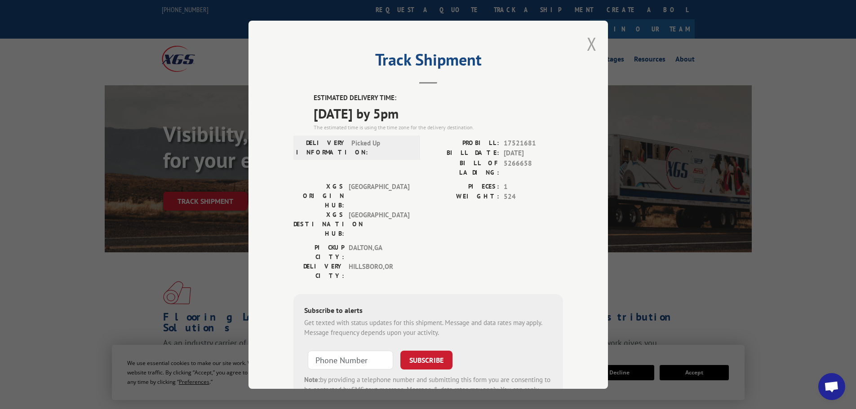  What do you see at coordinates (319, 271) in the screenshot?
I see `label: DELIVERY CITY:` at bounding box center [319, 271].